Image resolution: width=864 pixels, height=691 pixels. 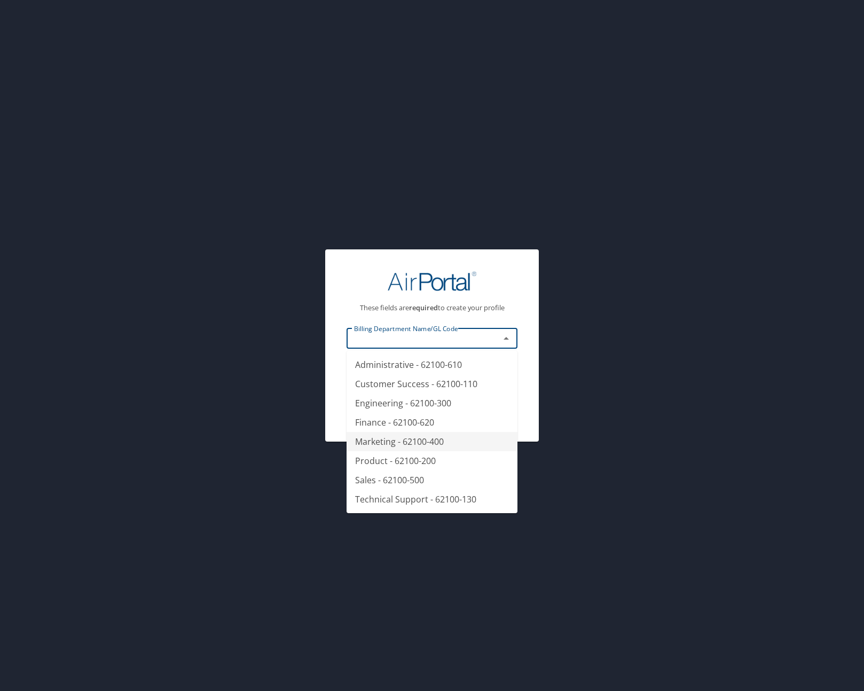 What do you see at coordinates (432, 308) in the screenshot?
I see `p: These fields are to create your profile` at bounding box center [432, 308].